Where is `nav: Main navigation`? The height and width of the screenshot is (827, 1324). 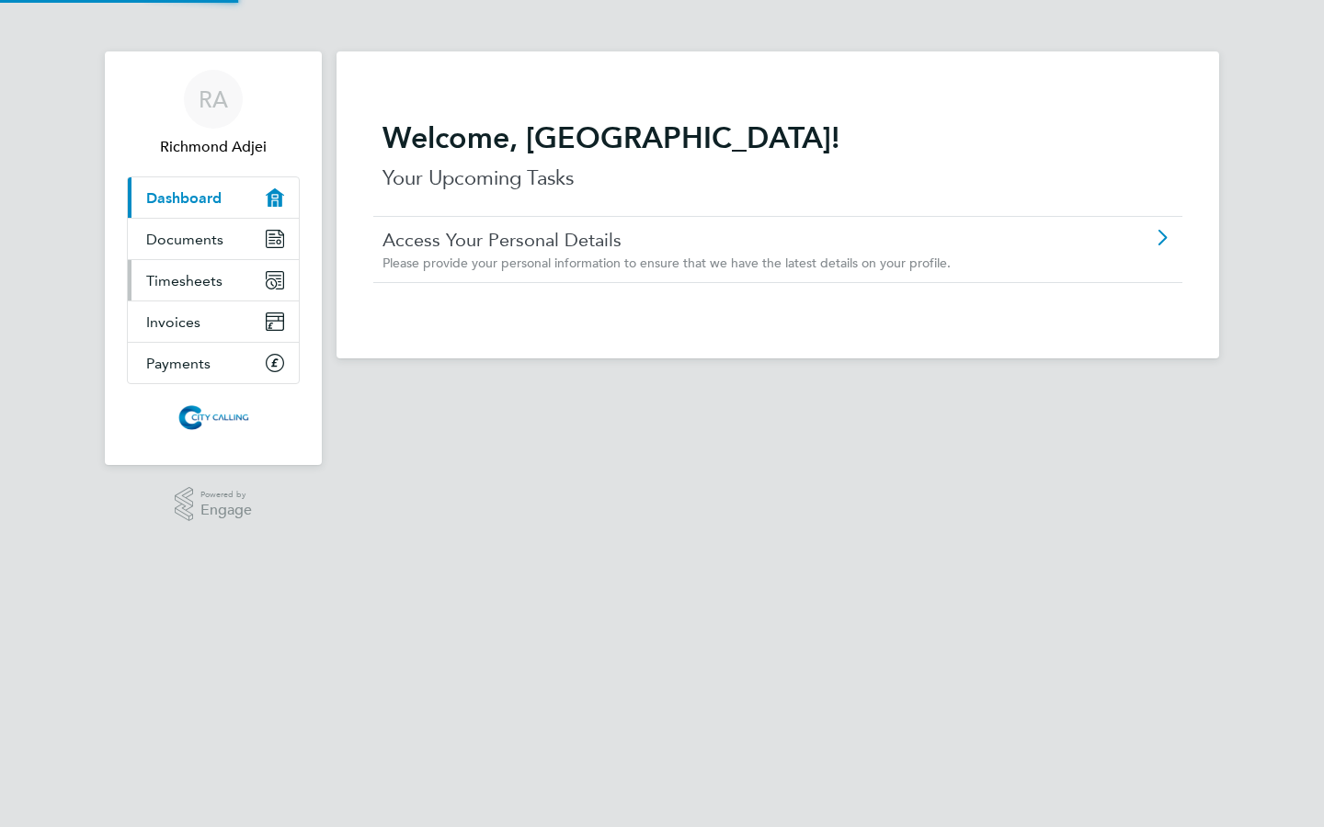
nav: Main navigation is located at coordinates (213, 258).